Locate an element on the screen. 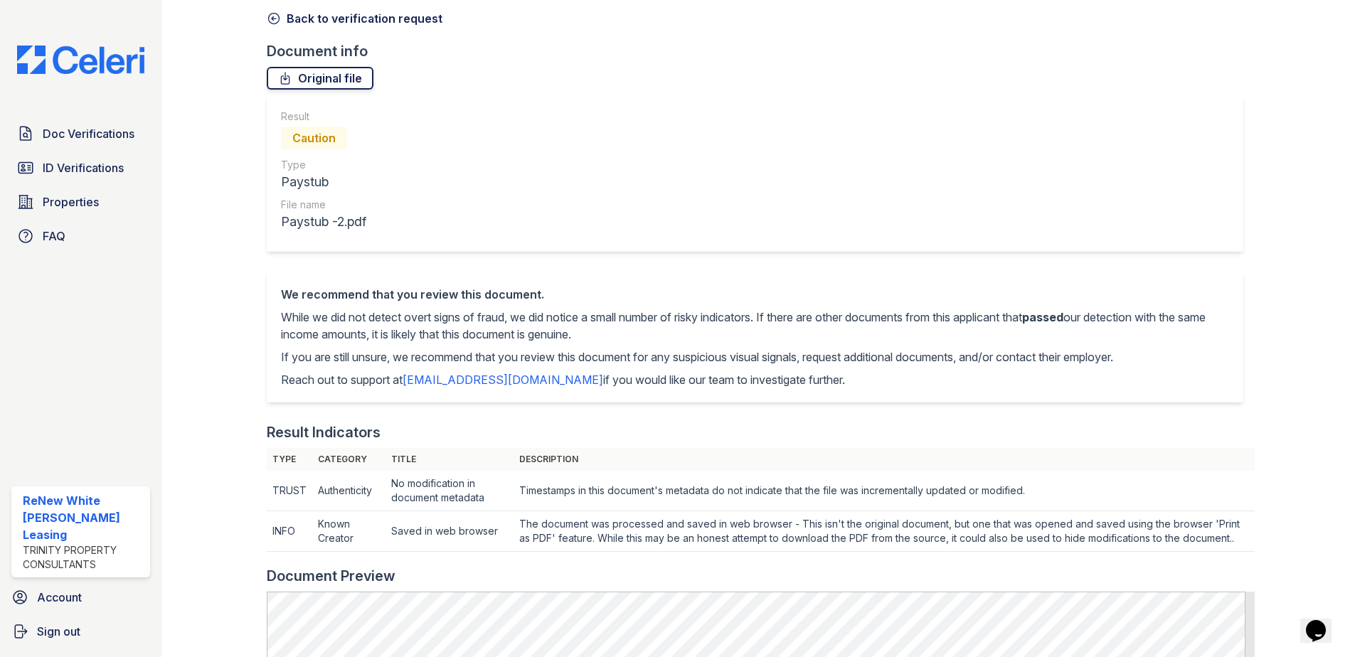  p: While we did not detect overt signs of fraud, we did notice a small number of risky indicators. I... is located at coordinates (755, 326).